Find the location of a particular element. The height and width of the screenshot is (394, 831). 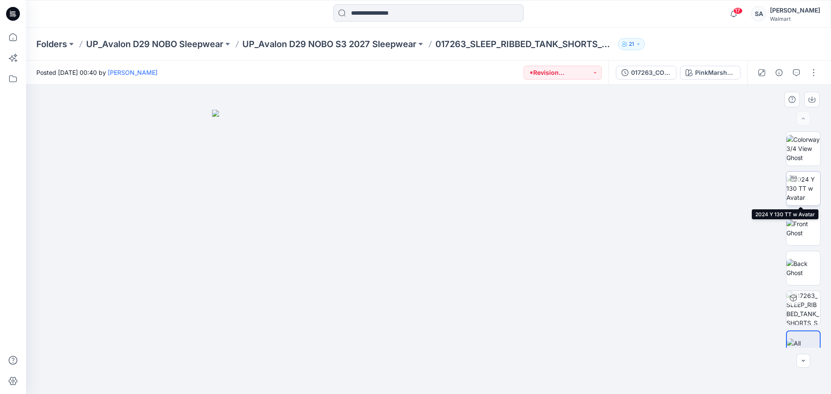

p: 21 is located at coordinates (632, 44).